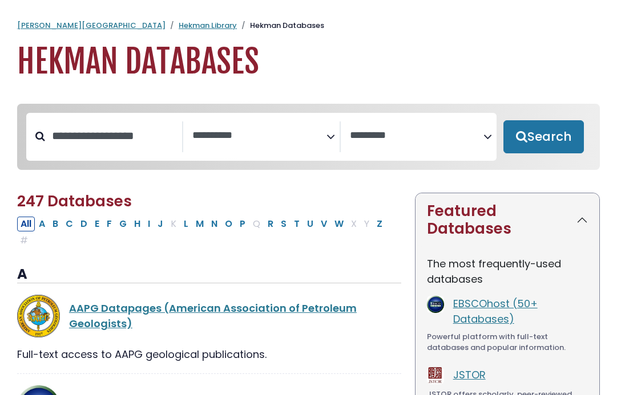 The width and height of the screenshot is (617, 395). Describe the element at coordinates (507, 220) in the screenshot. I see `button: Featured Databases` at that location.